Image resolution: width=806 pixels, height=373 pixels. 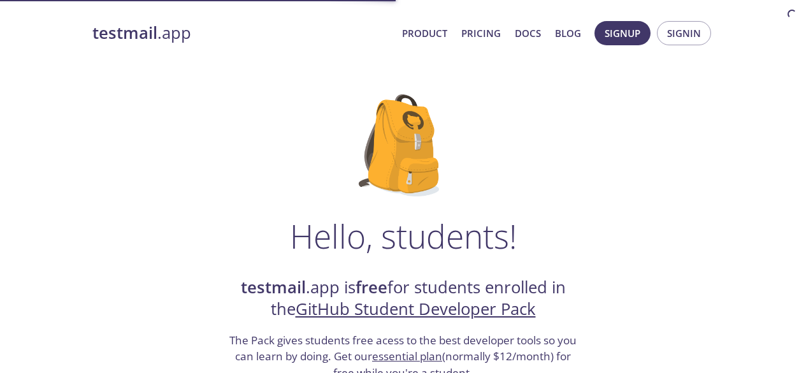 I want to click on a: Docs, so click(x=528, y=33).